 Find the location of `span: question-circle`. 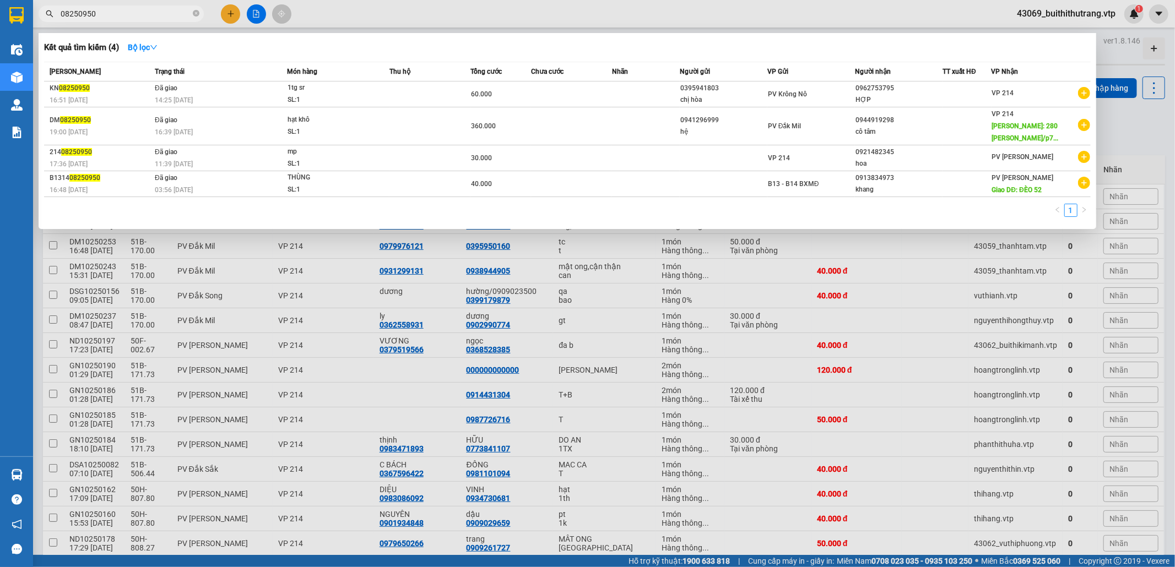

span: question-circle is located at coordinates (17, 500).